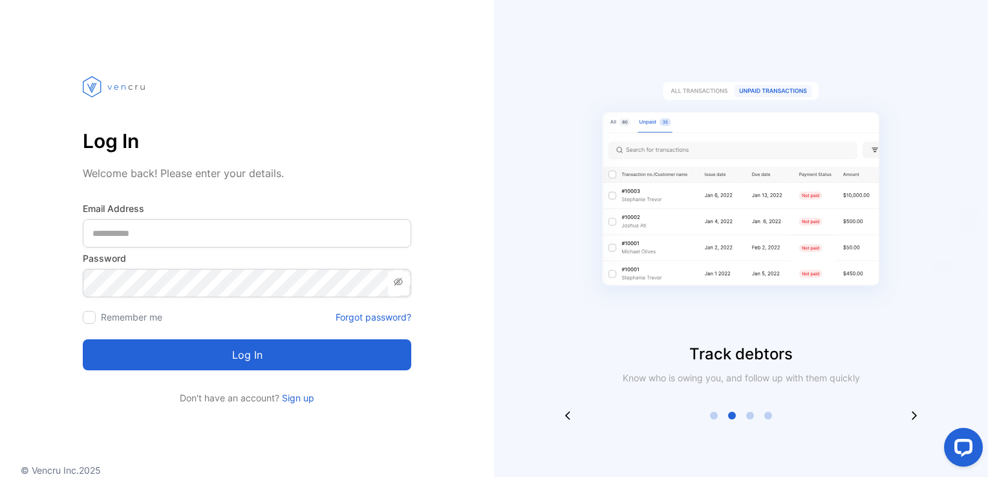  Describe the element at coordinates (741, 378) in the screenshot. I see `p: Know who is owing you, and follow up with them quickly` at that location.